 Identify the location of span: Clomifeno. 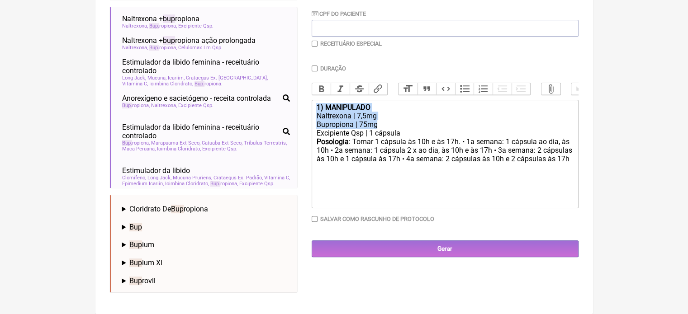
(134, 178).